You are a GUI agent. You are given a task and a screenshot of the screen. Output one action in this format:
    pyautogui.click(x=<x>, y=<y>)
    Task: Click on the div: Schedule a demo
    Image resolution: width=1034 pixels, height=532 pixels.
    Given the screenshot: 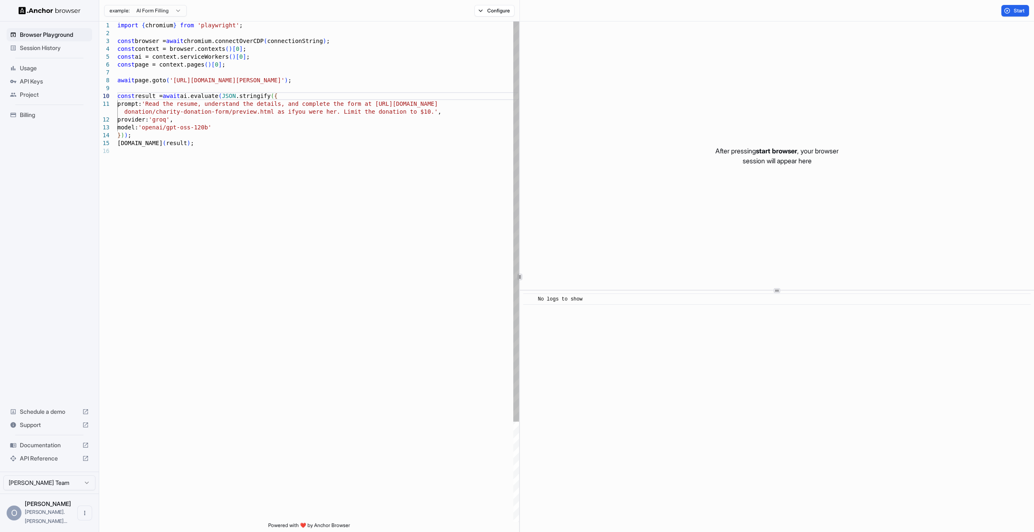 What is the action you would take?
    pyautogui.click(x=49, y=412)
    